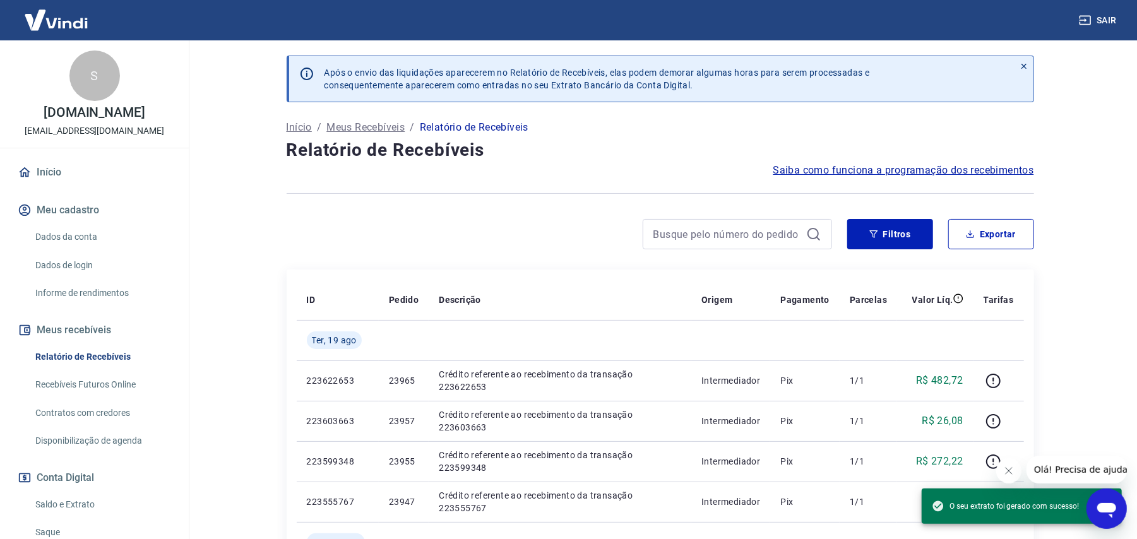 Image resolution: width=1137 pixels, height=539 pixels. Describe the element at coordinates (560, 421) in the screenshot. I see `p: Crédito referente ao recebimento da transação 223603663` at that location.